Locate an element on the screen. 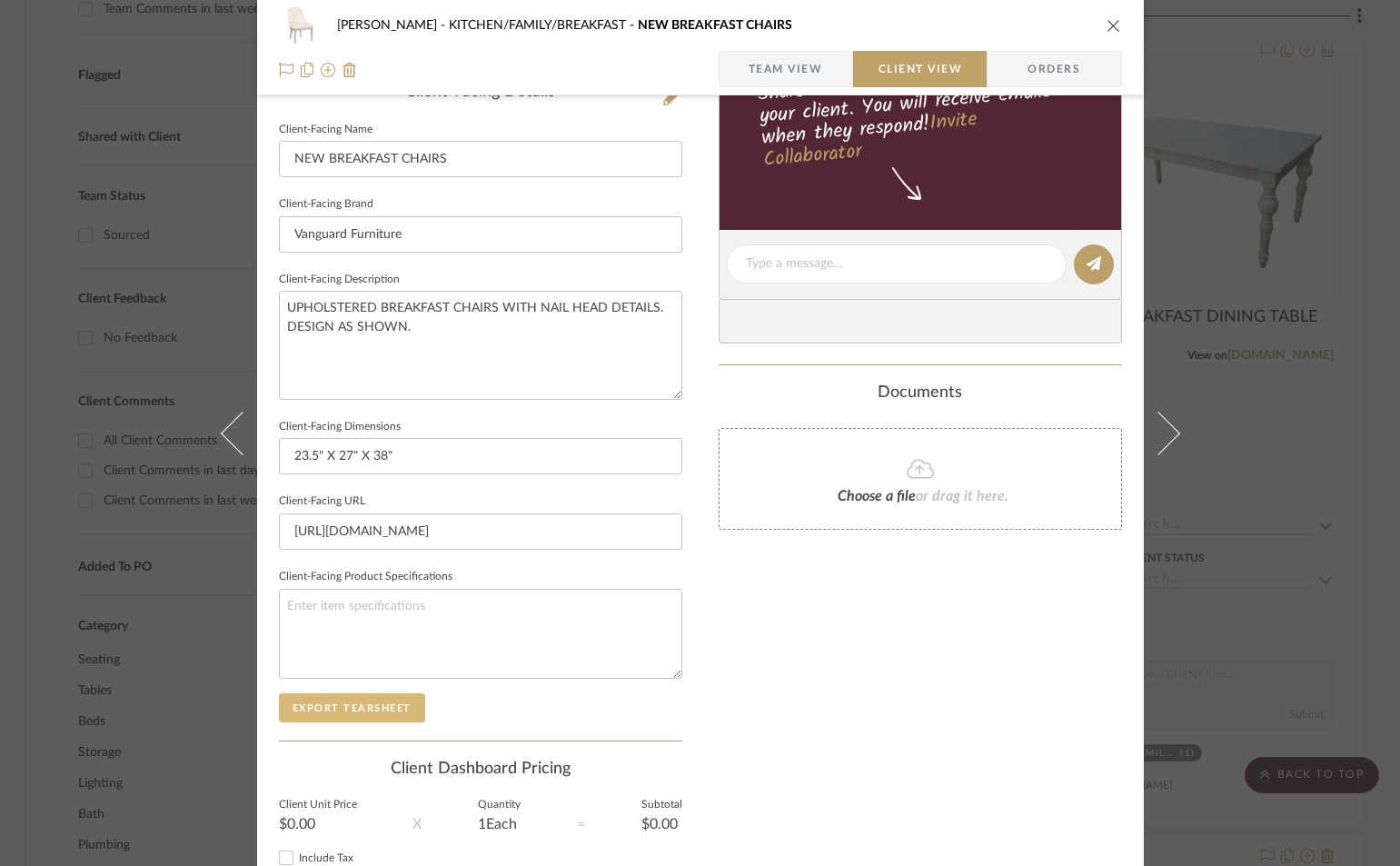 The width and height of the screenshot is (1400, 866). img: 81264778-6d4a-4f23-a604-9f2290510c08_48x40.jpg is located at coordinates (301, 26).